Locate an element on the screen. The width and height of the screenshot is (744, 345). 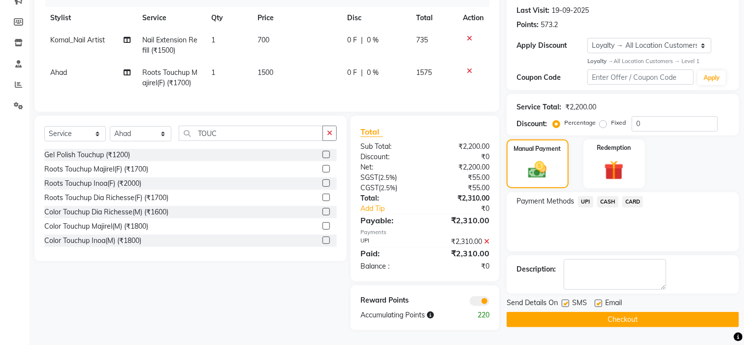
span: Send Details On is located at coordinates (533, 303).